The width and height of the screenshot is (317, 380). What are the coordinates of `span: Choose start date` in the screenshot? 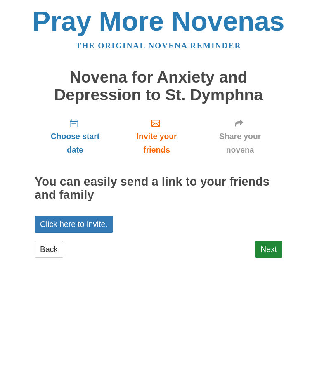 It's located at (75, 143).